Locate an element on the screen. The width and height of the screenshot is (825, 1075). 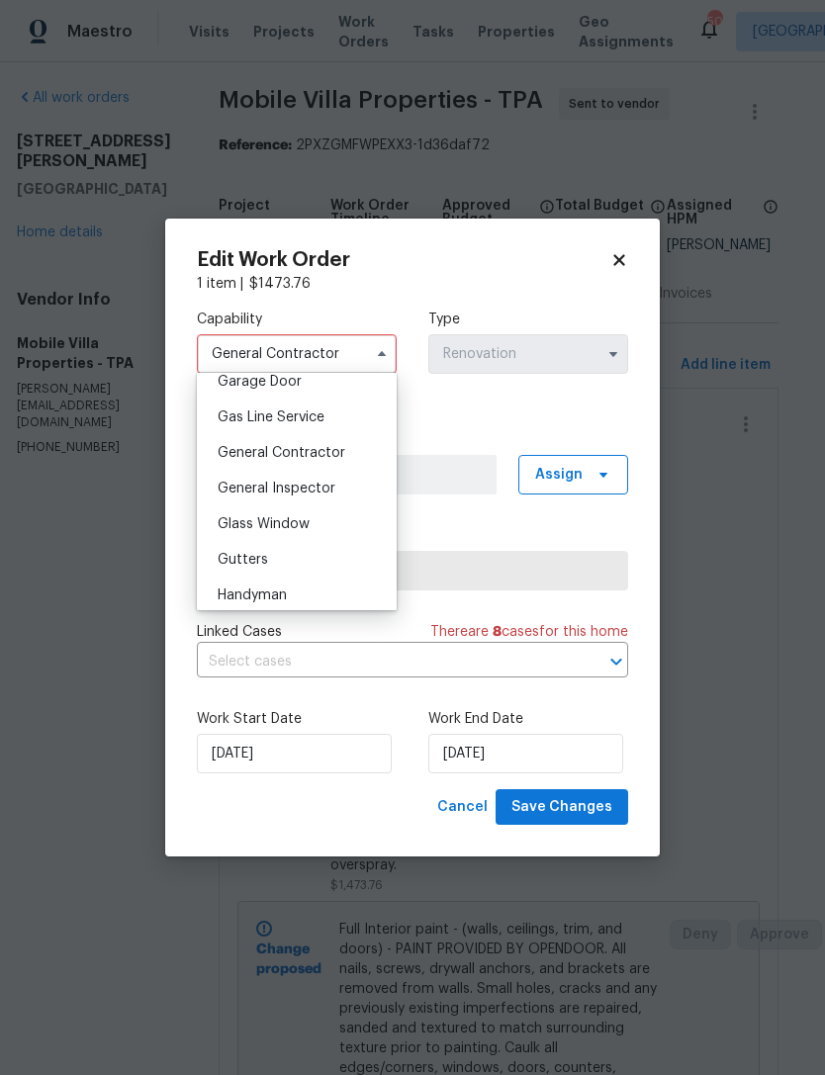
input: Select cases is located at coordinates (385, 662).